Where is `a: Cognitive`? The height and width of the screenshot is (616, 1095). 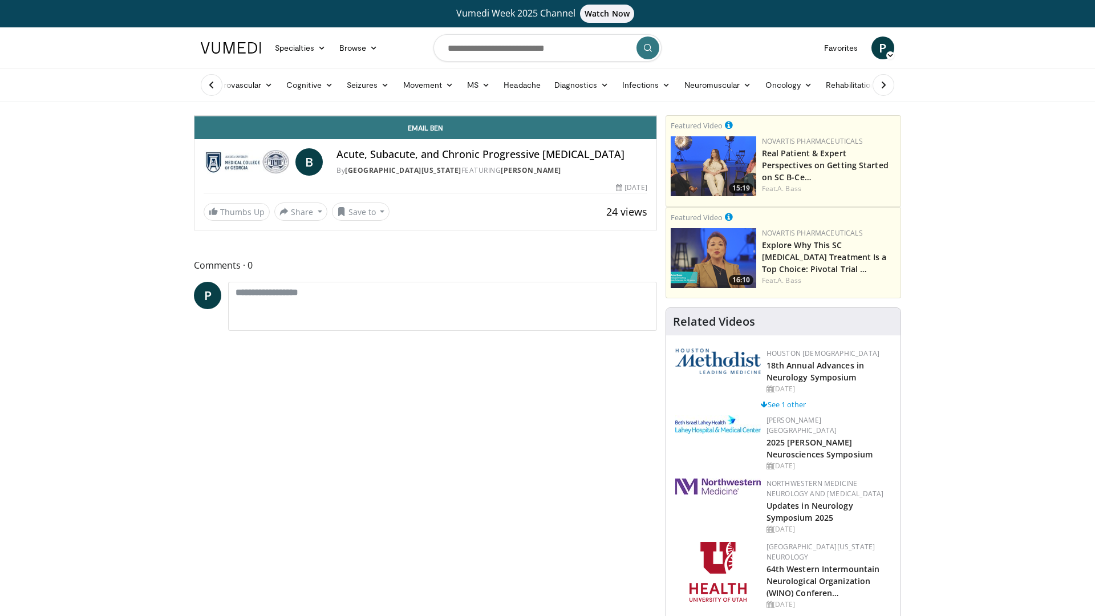
a: Cognitive is located at coordinates (310, 85).